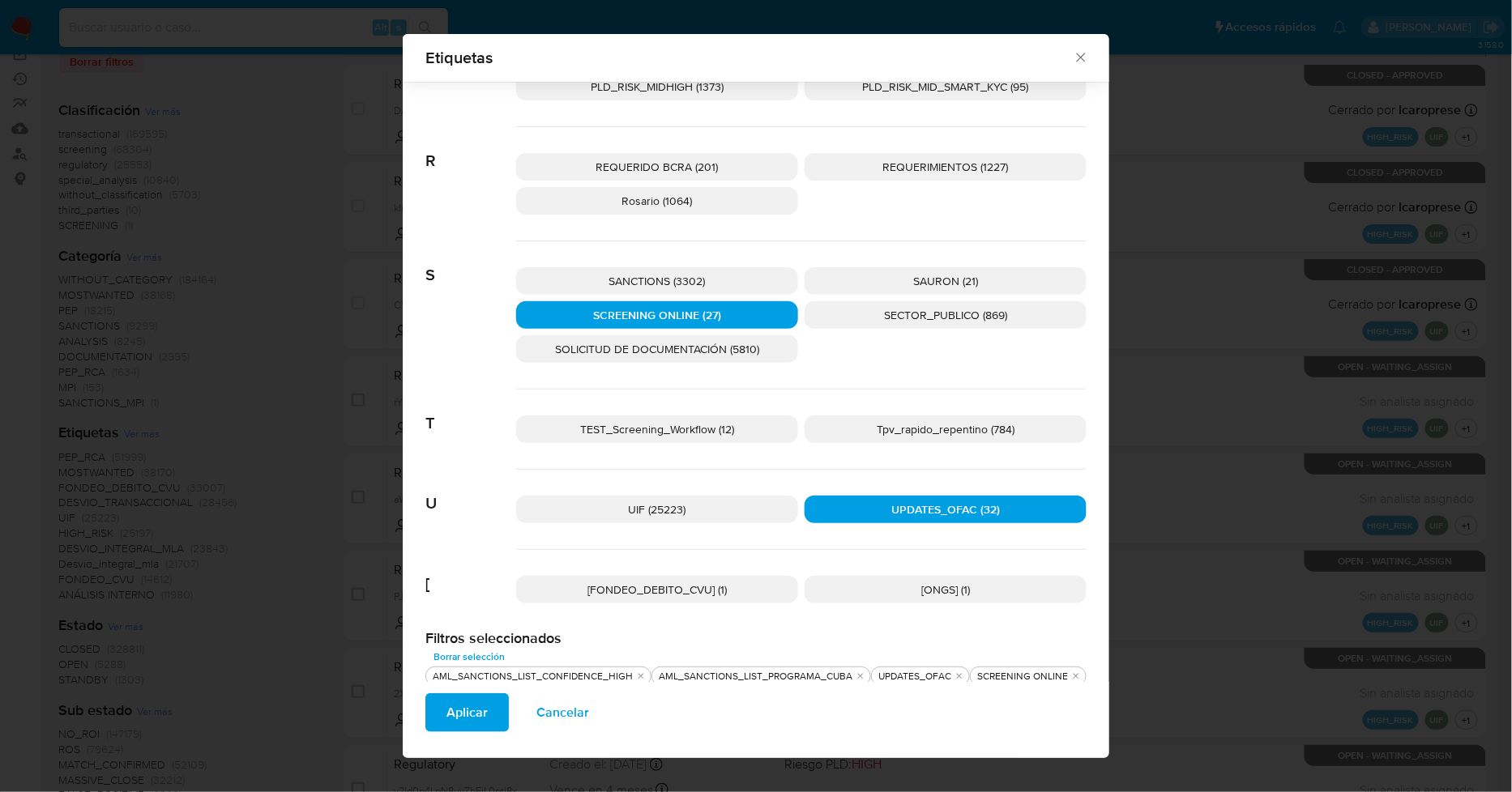 This screenshot has width=1512, height=792. What do you see at coordinates (641, 677) in the screenshot?
I see `button: quitar AML_SANCTIONS_LIST_CONFIDENCE_HIGH` at bounding box center [641, 677].